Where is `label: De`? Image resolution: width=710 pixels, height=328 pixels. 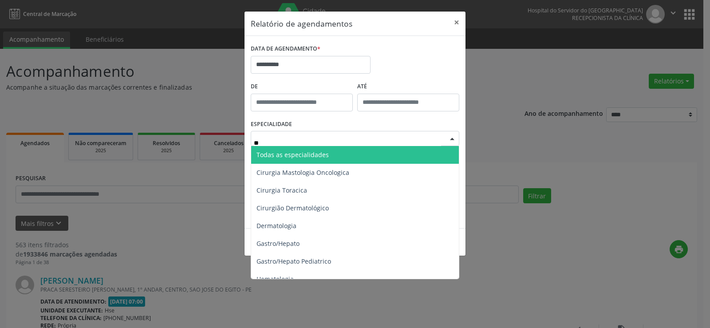
label: De is located at coordinates (302, 87).